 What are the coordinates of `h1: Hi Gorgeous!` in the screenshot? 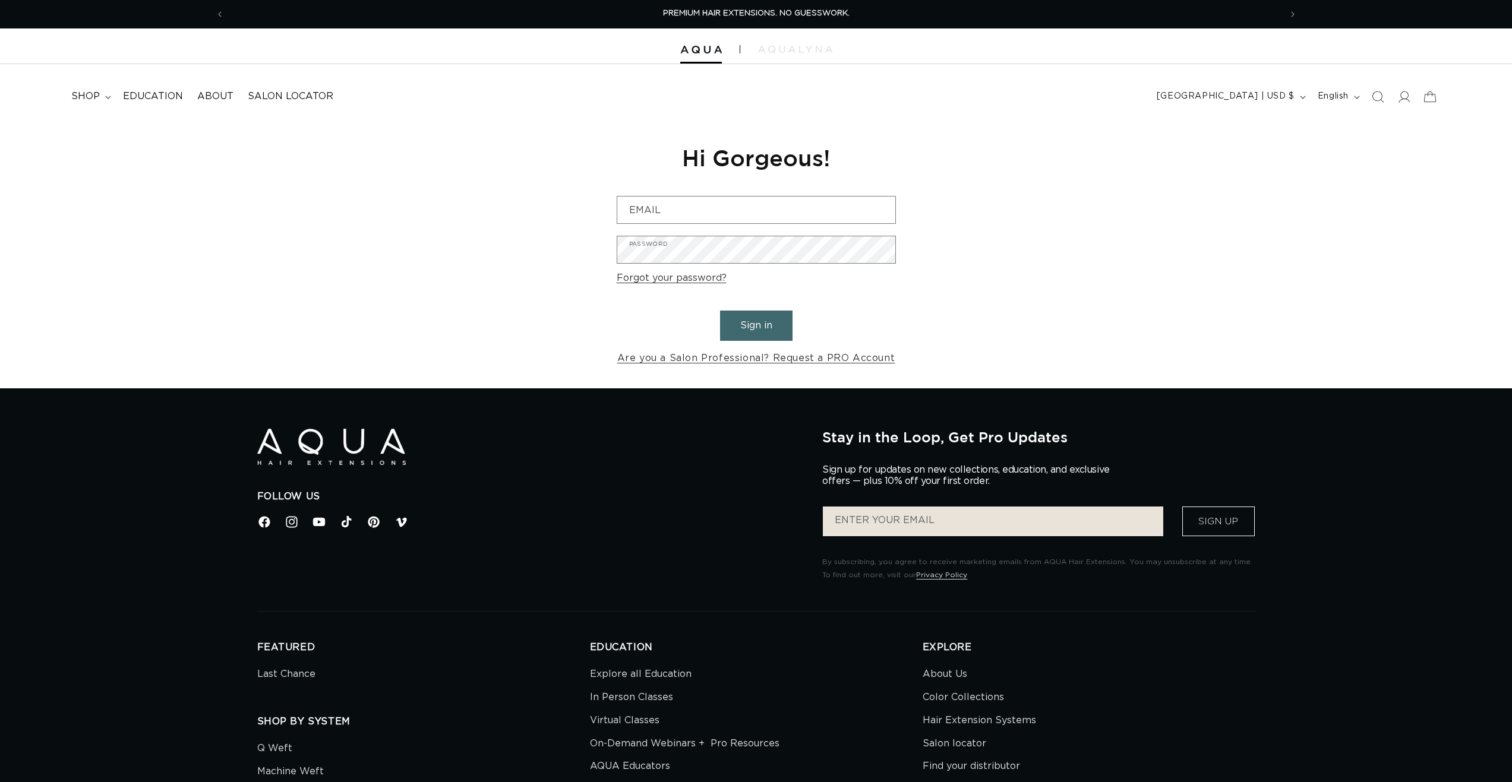 It's located at (756, 157).